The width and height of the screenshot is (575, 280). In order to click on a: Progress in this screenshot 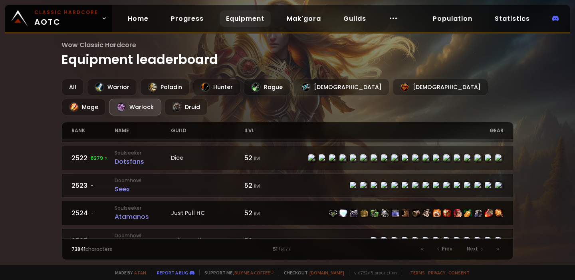, I will do `click(187, 18)`.